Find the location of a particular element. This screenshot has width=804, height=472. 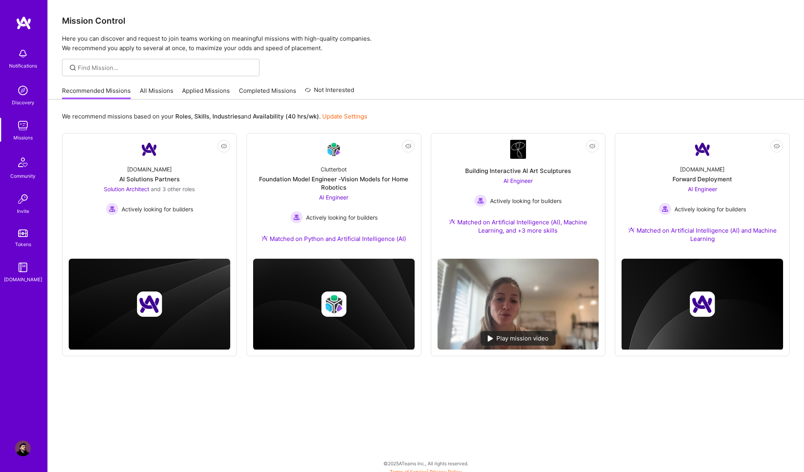

div: Tokens is located at coordinates (23, 244).